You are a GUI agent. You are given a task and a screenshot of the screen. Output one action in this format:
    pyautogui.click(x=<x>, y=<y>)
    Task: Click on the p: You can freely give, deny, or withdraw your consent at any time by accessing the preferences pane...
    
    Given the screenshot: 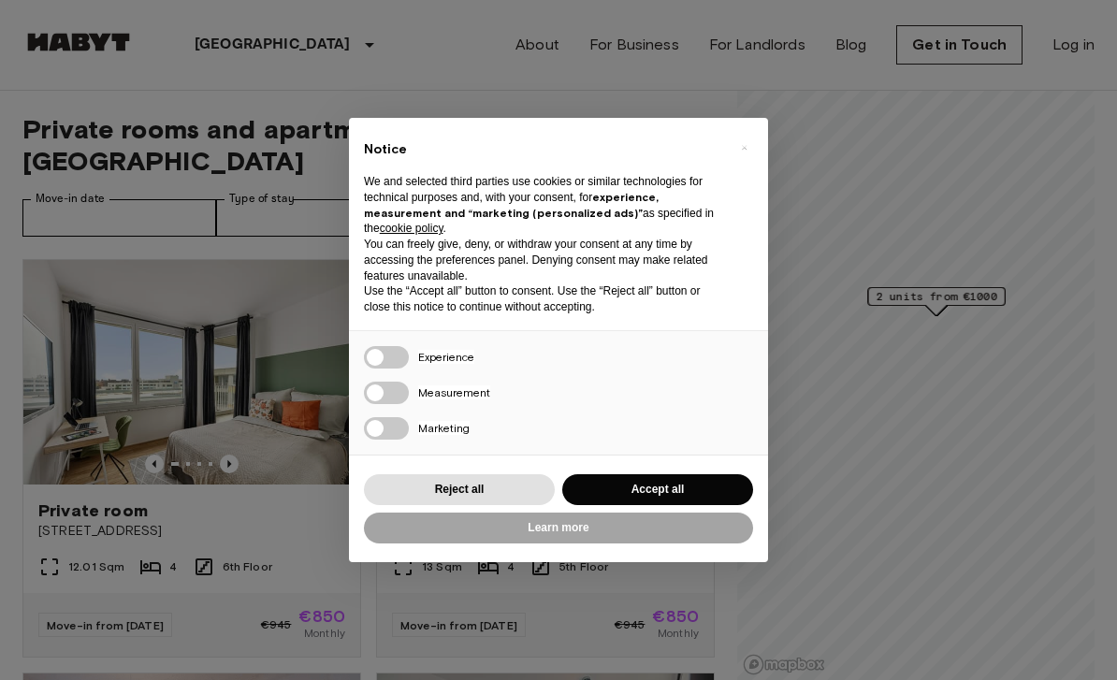 What is the action you would take?
    pyautogui.click(x=543, y=260)
    